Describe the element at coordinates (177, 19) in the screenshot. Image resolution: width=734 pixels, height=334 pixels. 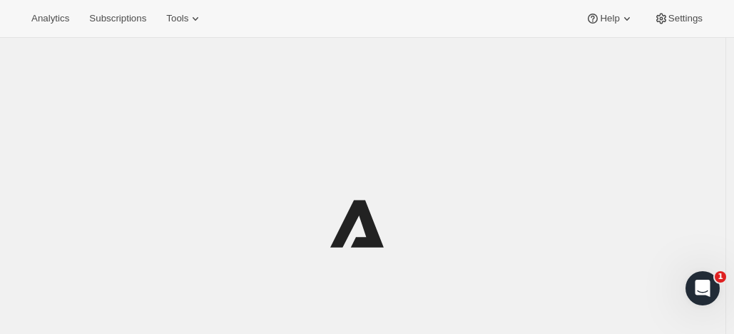
I see `span: Tools` at that location.